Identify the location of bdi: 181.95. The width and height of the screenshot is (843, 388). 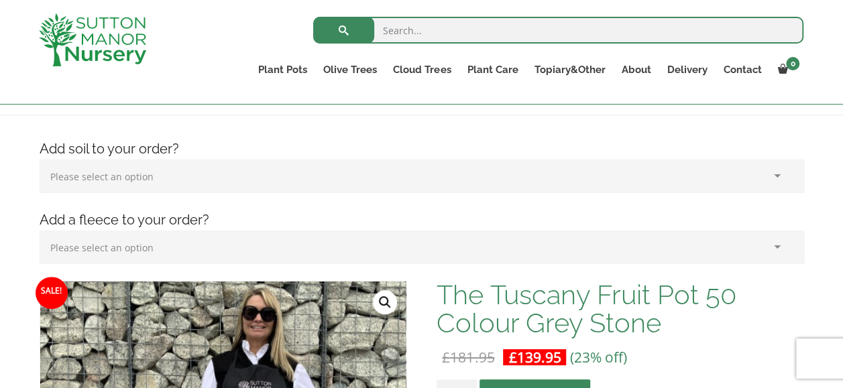
(468, 357).